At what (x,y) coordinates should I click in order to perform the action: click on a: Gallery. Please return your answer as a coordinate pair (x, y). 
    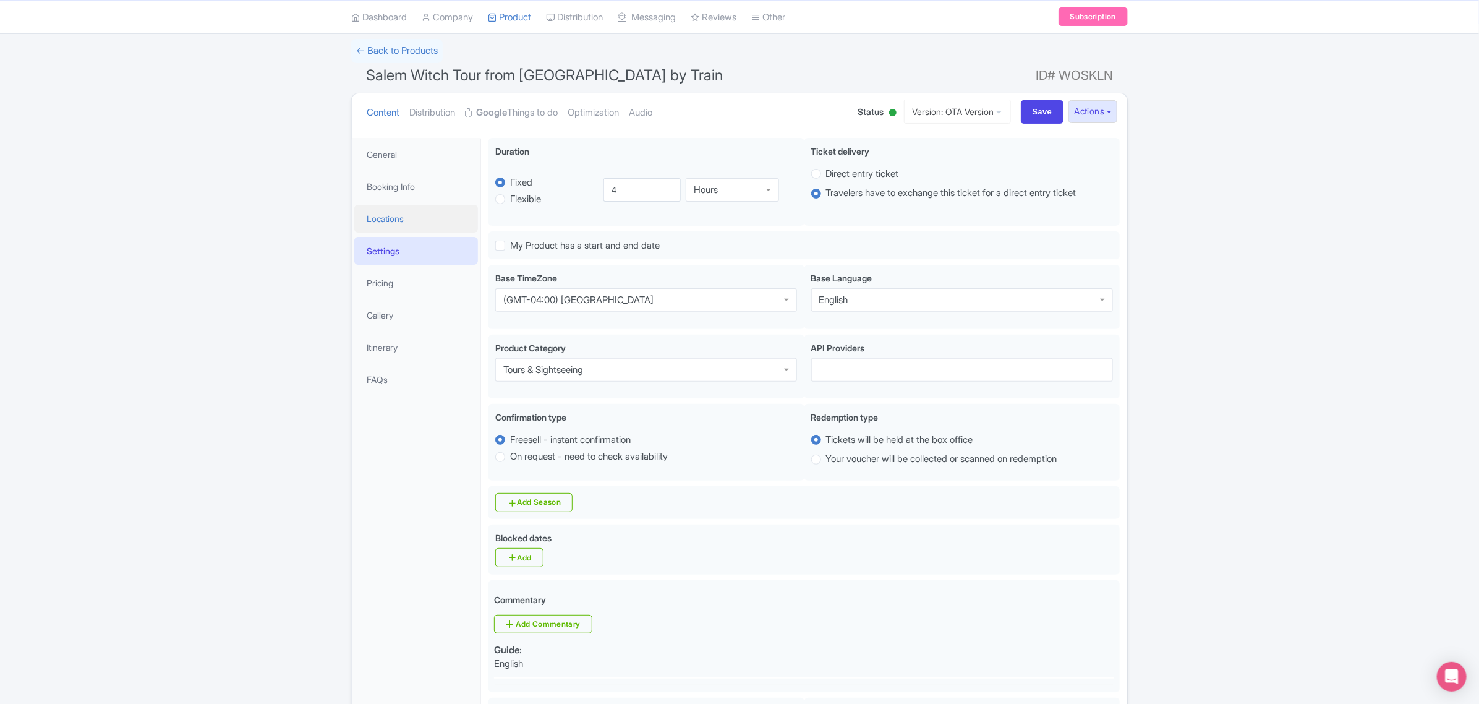
    Looking at the image, I should click on (416, 315).